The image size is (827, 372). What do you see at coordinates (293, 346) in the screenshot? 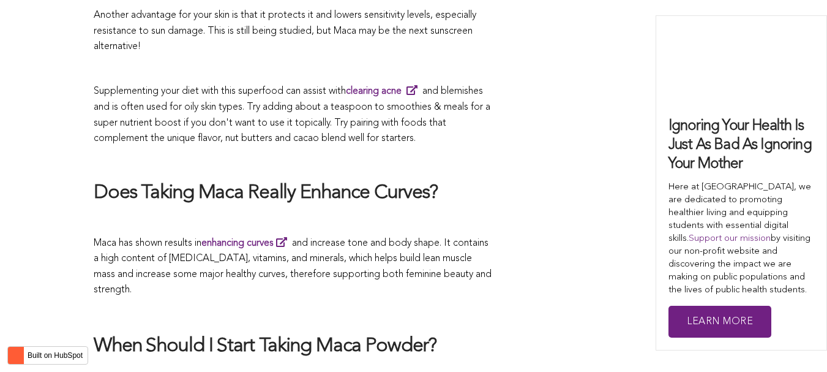
I see `h2: When Should I Start Taking Maca Powder?` at bounding box center [293, 346].